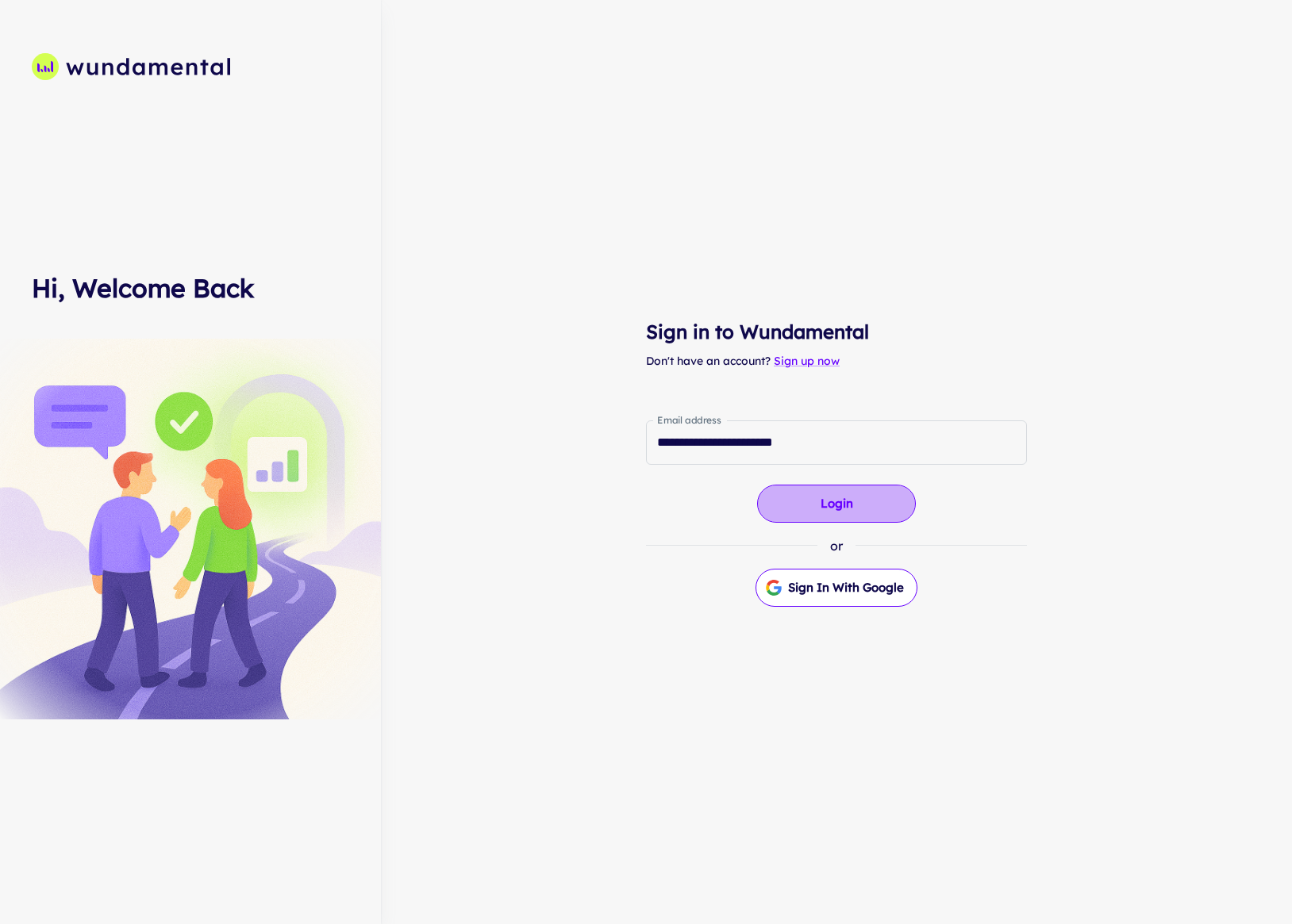  Describe the element at coordinates (836, 332) in the screenshot. I see `h4: Sign in to Wundamental` at that location.